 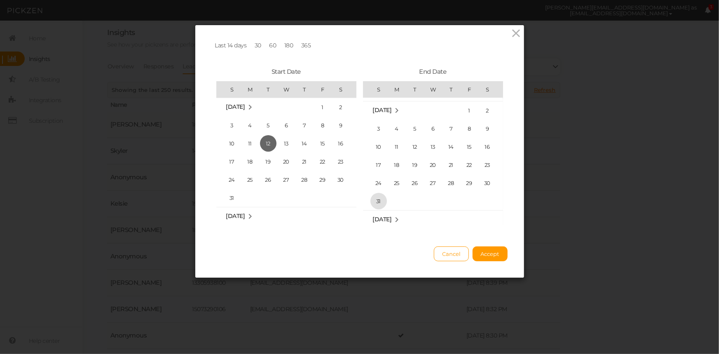 What do you see at coordinates (268, 161) in the screenshot?
I see `td: Tuesday August 19 2025` at bounding box center [268, 161].